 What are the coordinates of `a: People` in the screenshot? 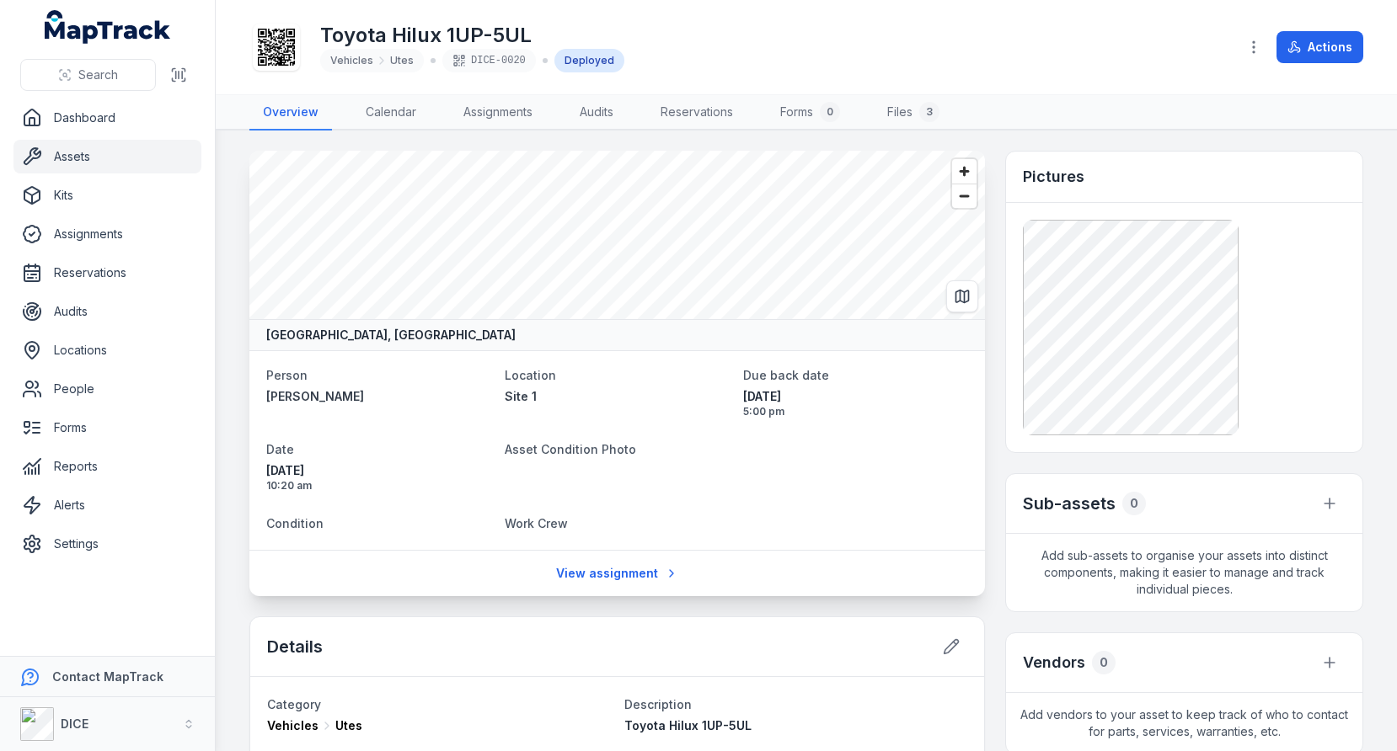 It's located at (107, 389).